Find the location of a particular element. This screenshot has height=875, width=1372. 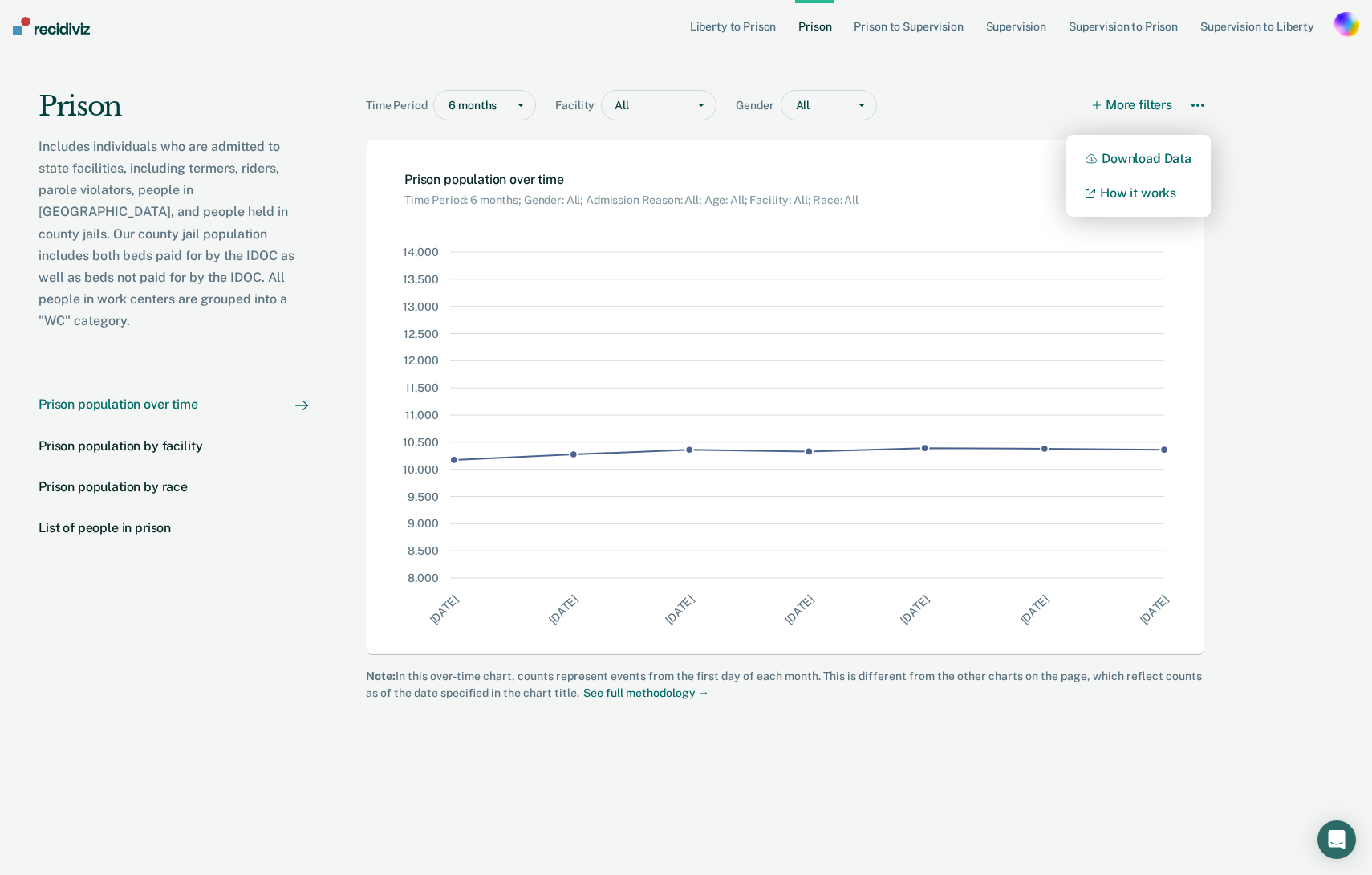

span: Gender is located at coordinates (757, 105).